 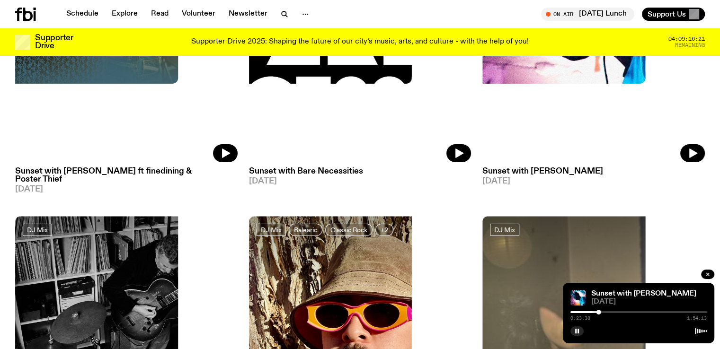 What do you see at coordinates (673, 14) in the screenshot?
I see `button: Support Us` at bounding box center [673, 14].